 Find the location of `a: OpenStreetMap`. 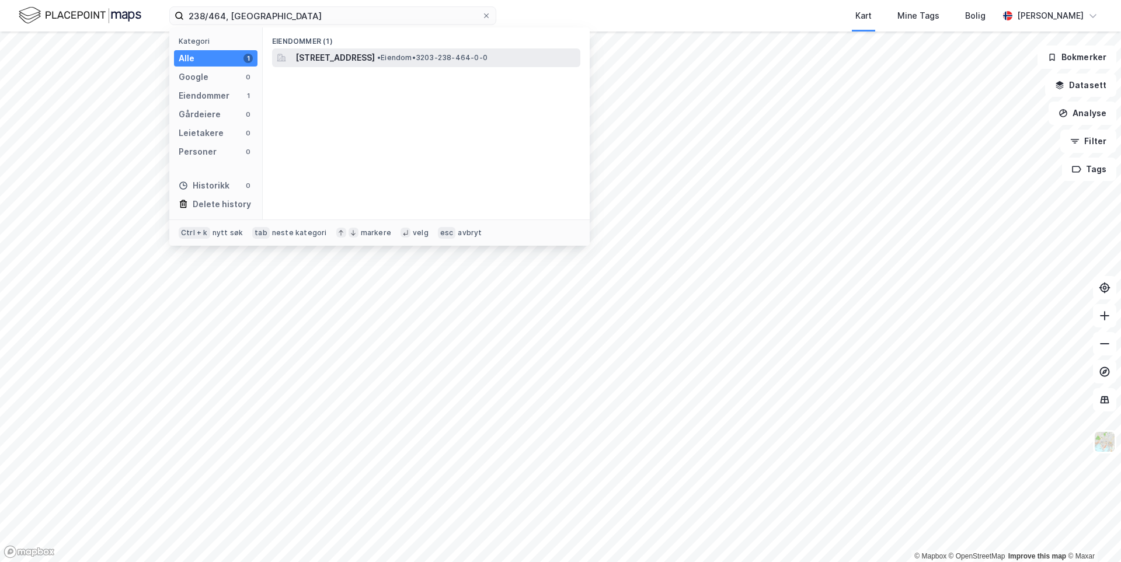

a: OpenStreetMap is located at coordinates (977, 556).